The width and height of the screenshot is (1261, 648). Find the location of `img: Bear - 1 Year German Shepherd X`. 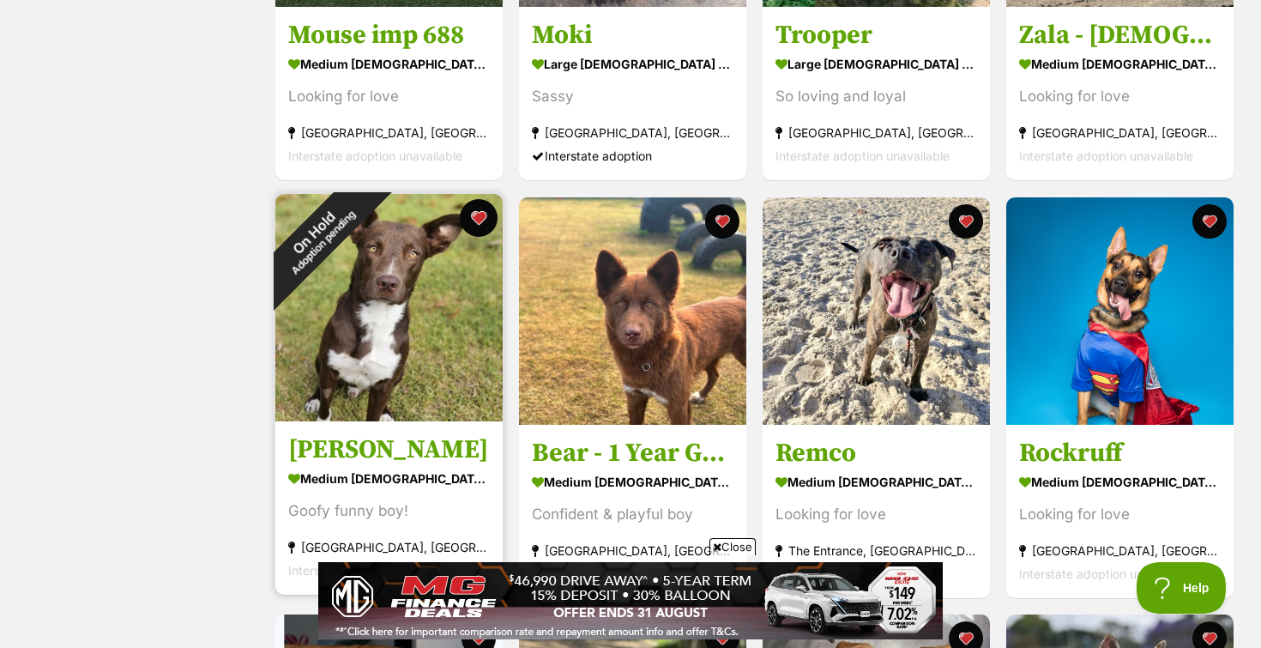

img: Bear - 1 Year German Shepherd X is located at coordinates (632, 310).